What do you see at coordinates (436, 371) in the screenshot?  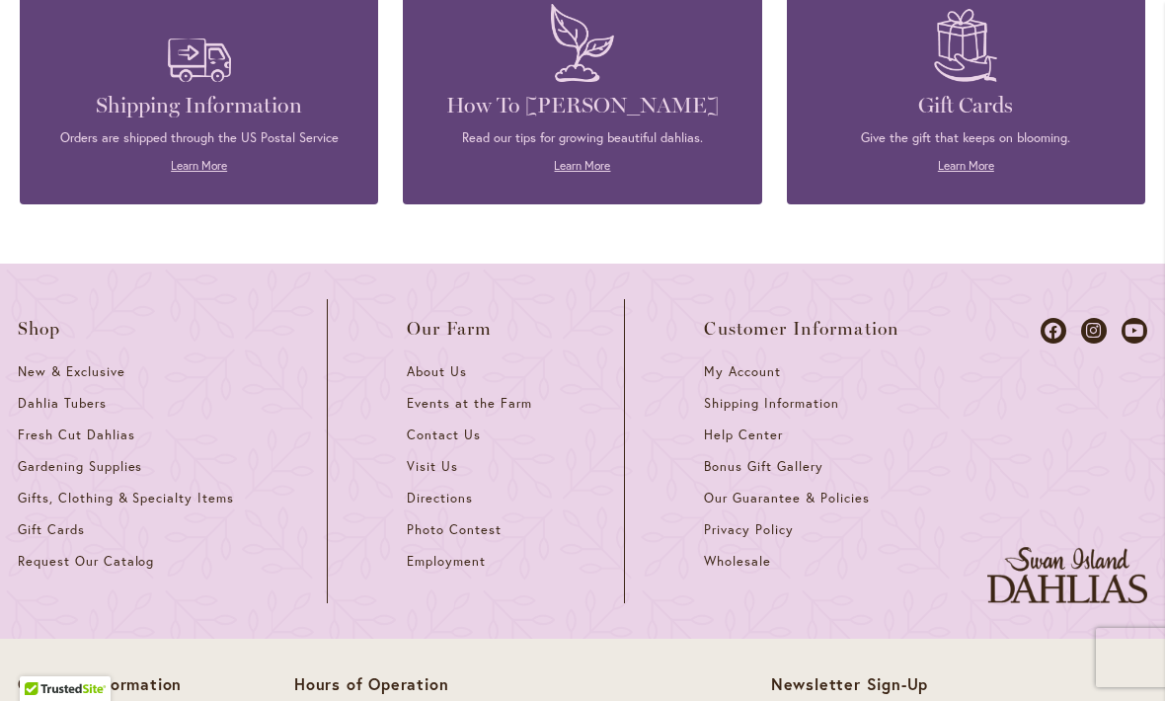 I see `span: About Us` at bounding box center [436, 371].